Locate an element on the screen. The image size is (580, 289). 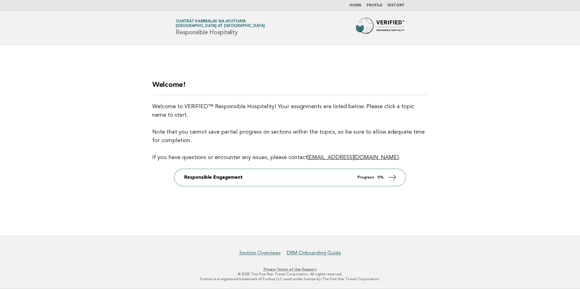
p: Welcome to VERIFIED™ Responsible Hospitality! Your assignments are listed below. Please click a t... is located at coordinates (290, 132).